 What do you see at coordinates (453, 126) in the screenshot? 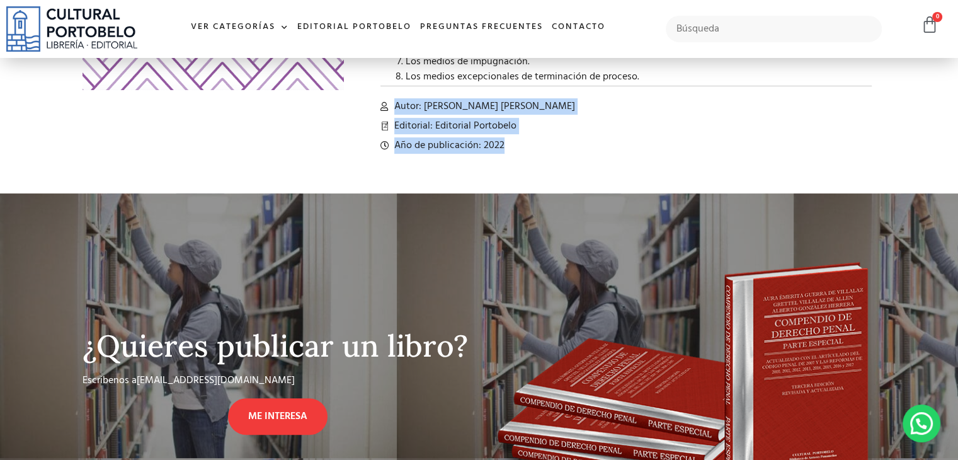
I see `span: Editorial: Editorial Portobelo` at bounding box center [453, 126].